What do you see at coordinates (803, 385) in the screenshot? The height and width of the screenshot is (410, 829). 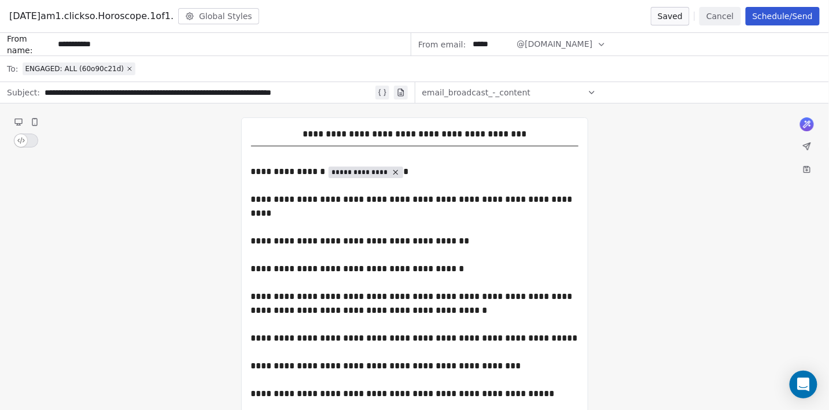 I see `div: Open Intercom Messenger` at bounding box center [803, 385].